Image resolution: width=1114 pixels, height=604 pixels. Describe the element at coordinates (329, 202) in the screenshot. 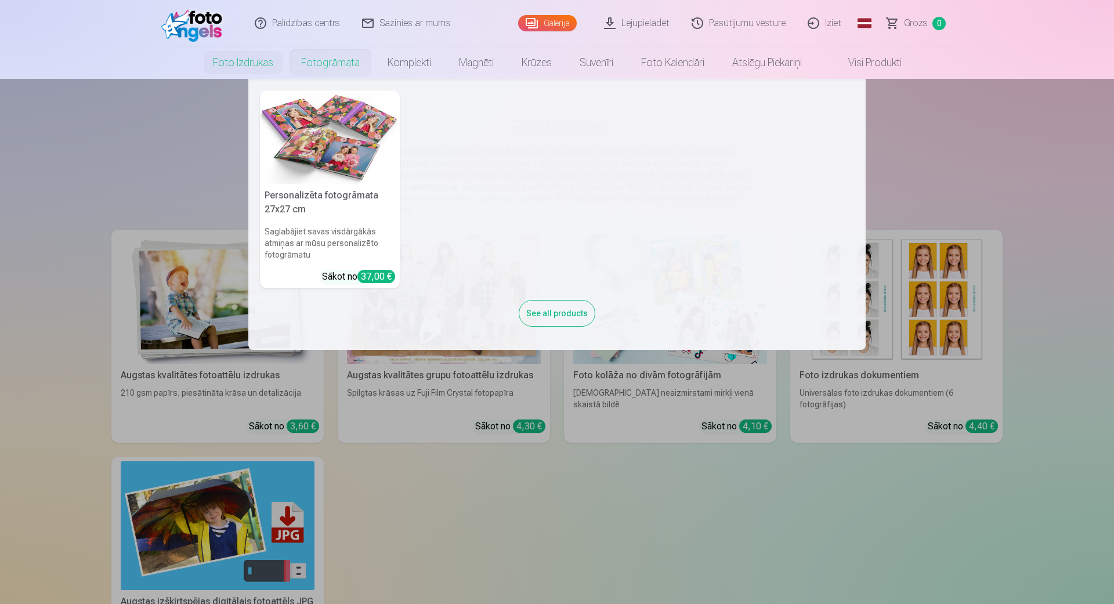

I see `h5: Personalizēta fotogrāmata 27x27 cm` at that location.